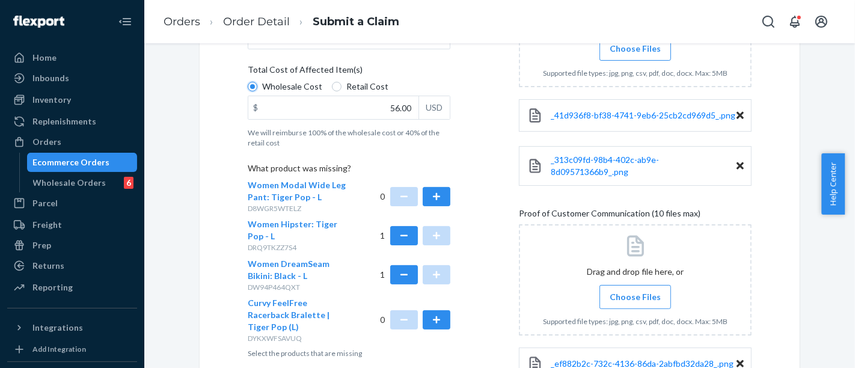 The width and height of the screenshot is (855, 368). I want to click on a: Home, so click(72, 58).